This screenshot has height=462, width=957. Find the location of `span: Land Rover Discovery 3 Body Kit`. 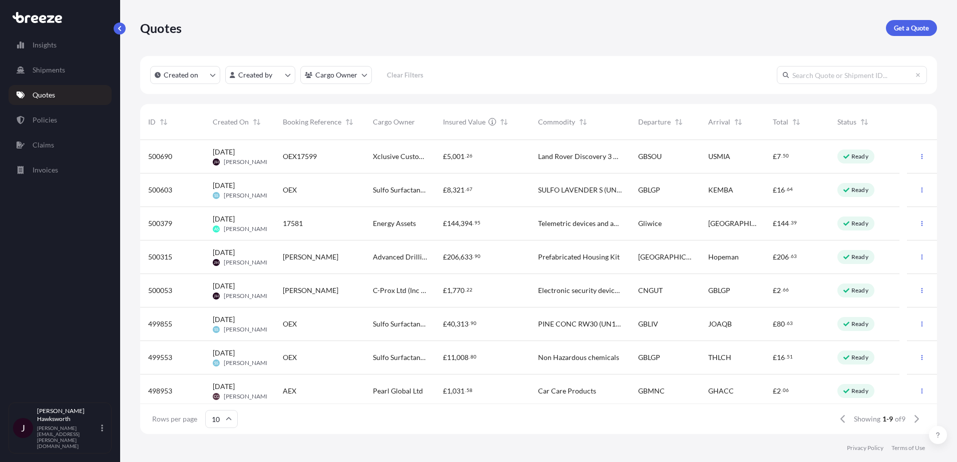

span: Land Rover Discovery 3 Body Kit is located at coordinates (580, 157).